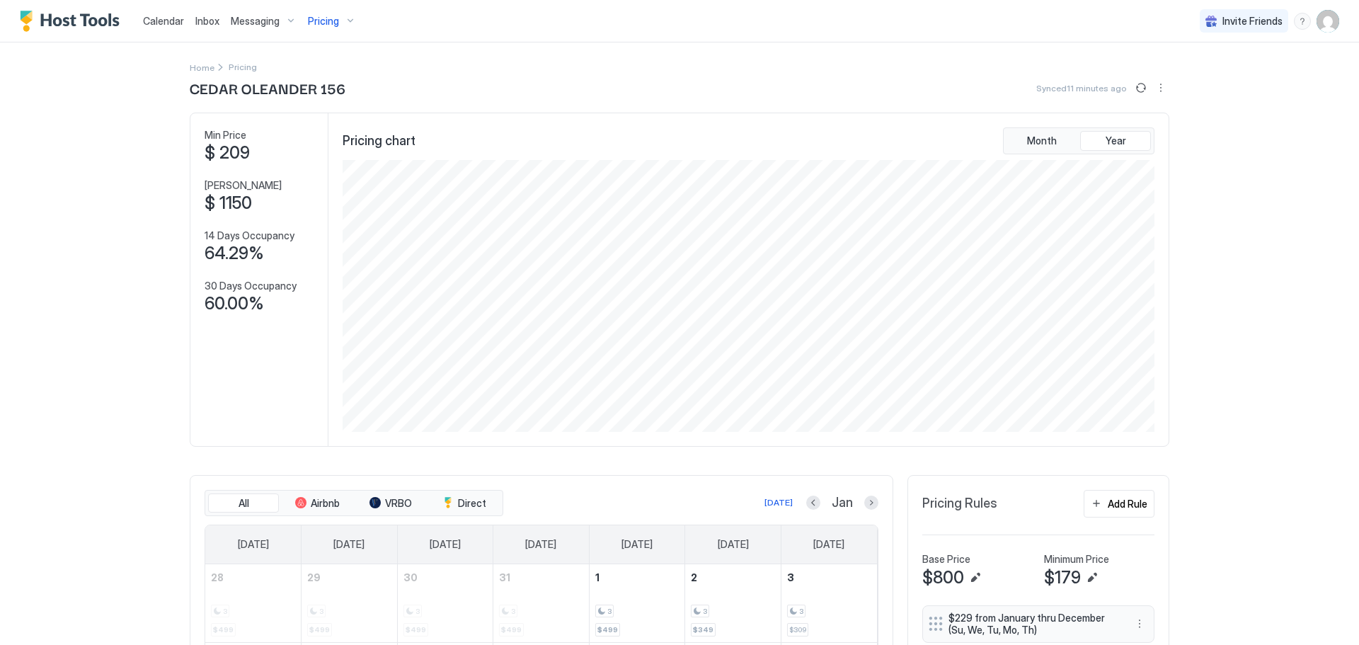 The width and height of the screenshot is (1359, 645). Describe the element at coordinates (472, 503) in the screenshot. I see `span: Direct` at that location.